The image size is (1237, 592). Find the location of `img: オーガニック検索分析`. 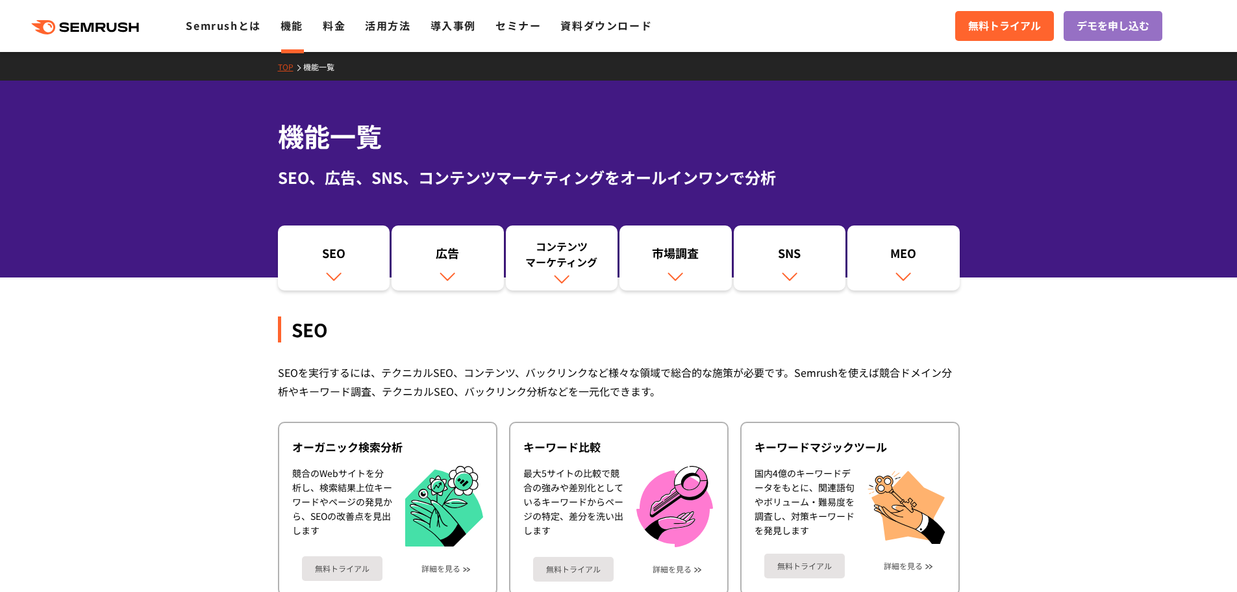

img: オーガニック検索分析 is located at coordinates (444, 506).